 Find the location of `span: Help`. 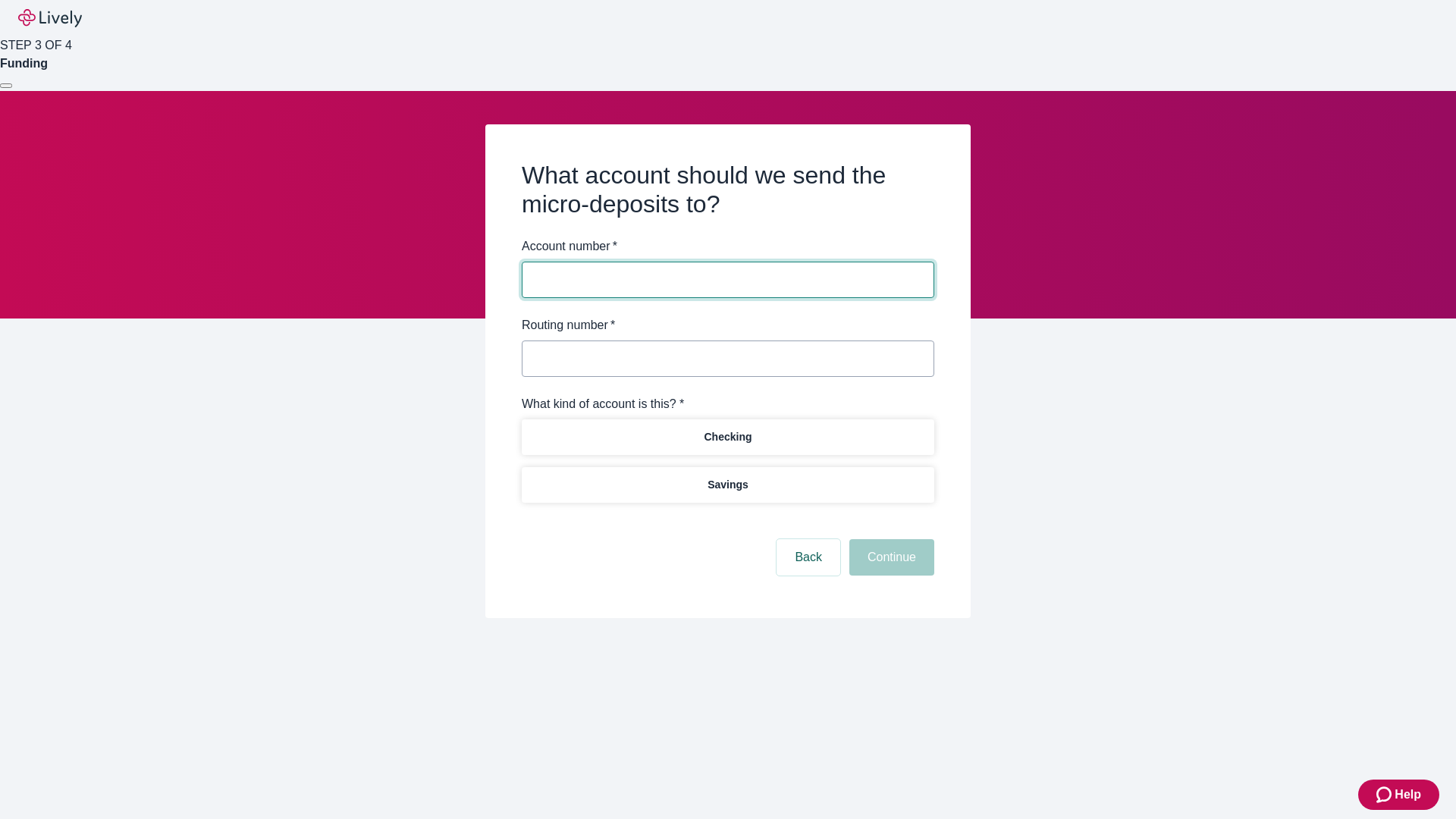

span: Help is located at coordinates (1407, 795).